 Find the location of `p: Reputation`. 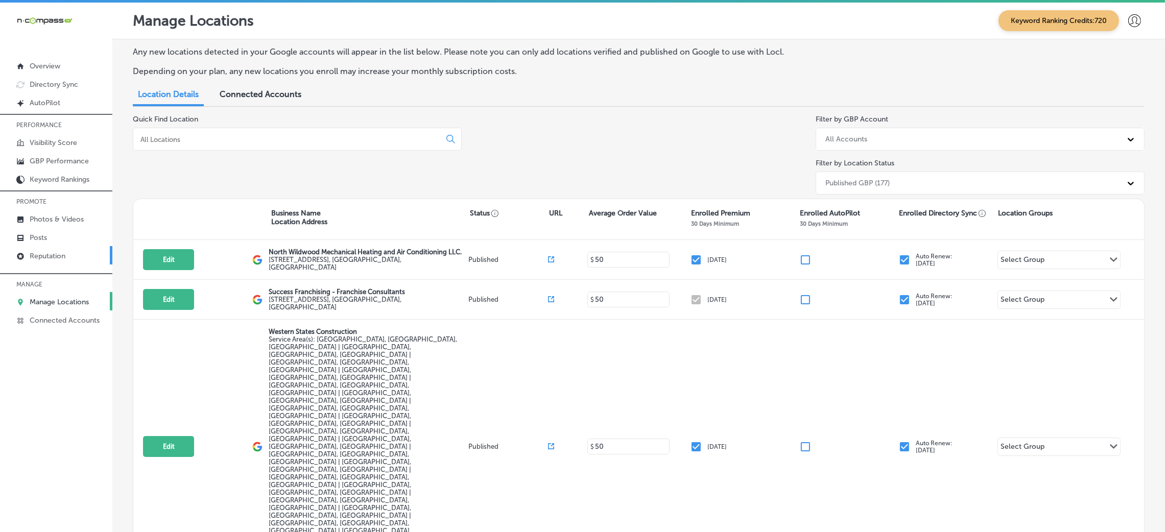

p: Reputation is located at coordinates (47, 256).